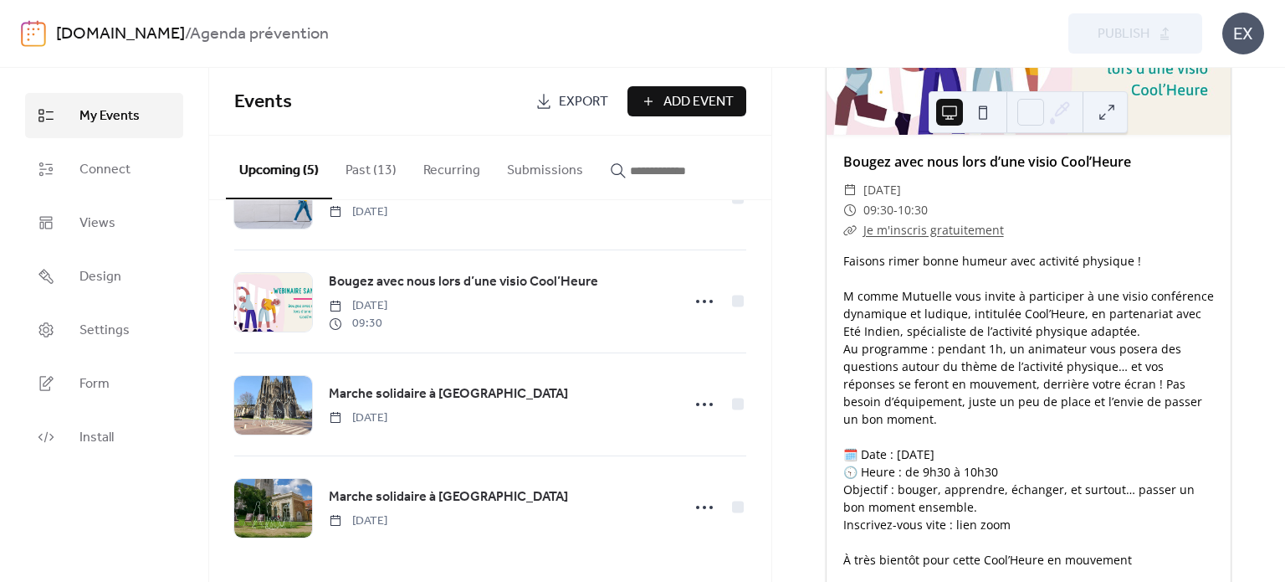 The image size is (1285, 582). Describe the element at coordinates (571, 101) in the screenshot. I see `a: Export` at that location.